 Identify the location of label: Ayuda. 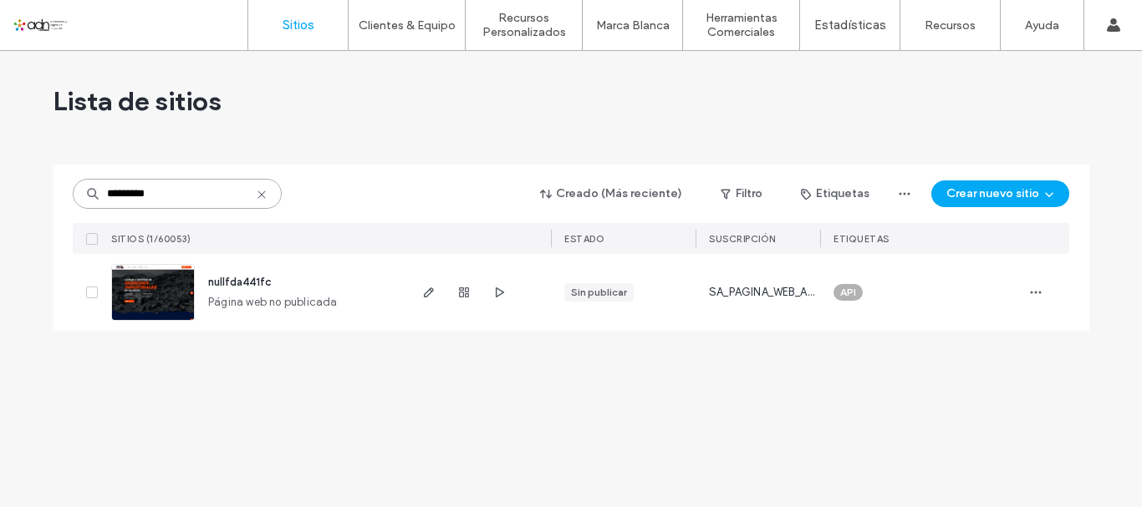
(1042, 25).